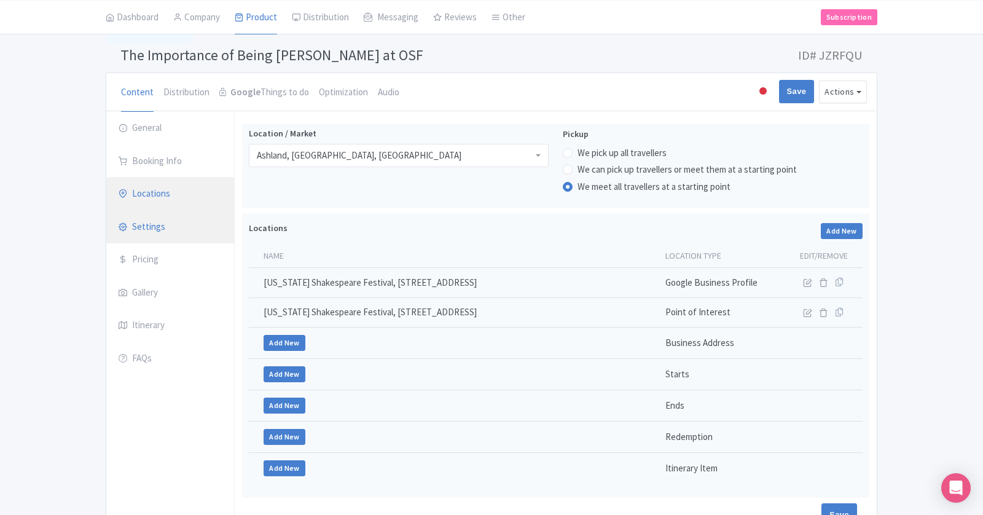 The image size is (983, 515). I want to click on a: Gallery, so click(170, 293).